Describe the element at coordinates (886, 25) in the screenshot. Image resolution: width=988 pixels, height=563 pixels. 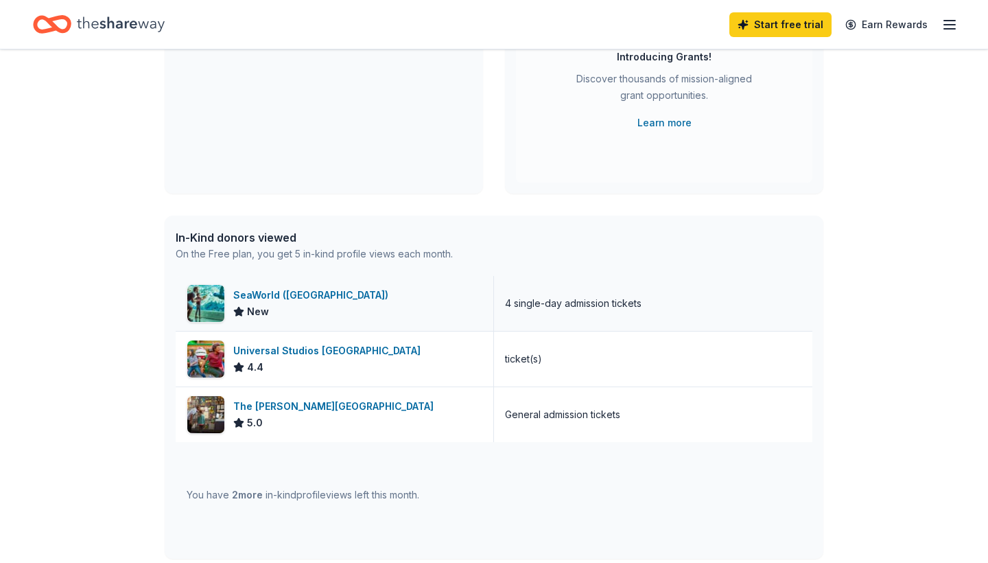
I see `a: Earn Rewards` at that location.